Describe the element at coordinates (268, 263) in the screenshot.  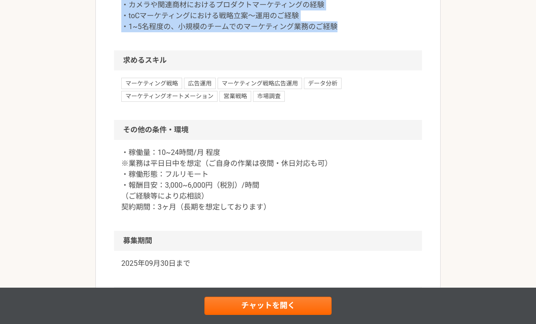
I see `p: 2025年09月30日まで` at that location.